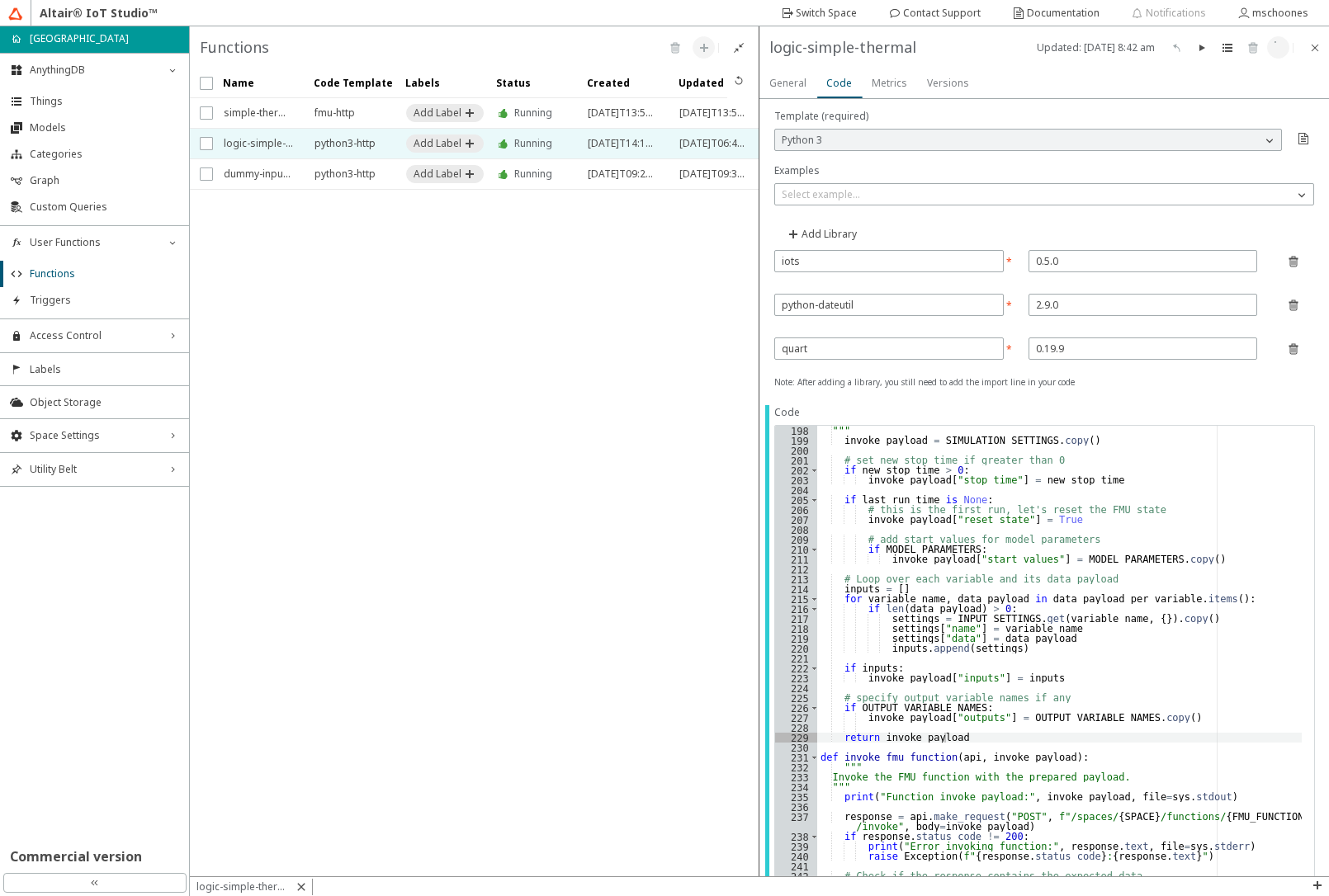  Describe the element at coordinates (94, 243) in the screenshot. I see `span: User Functions` at that location.